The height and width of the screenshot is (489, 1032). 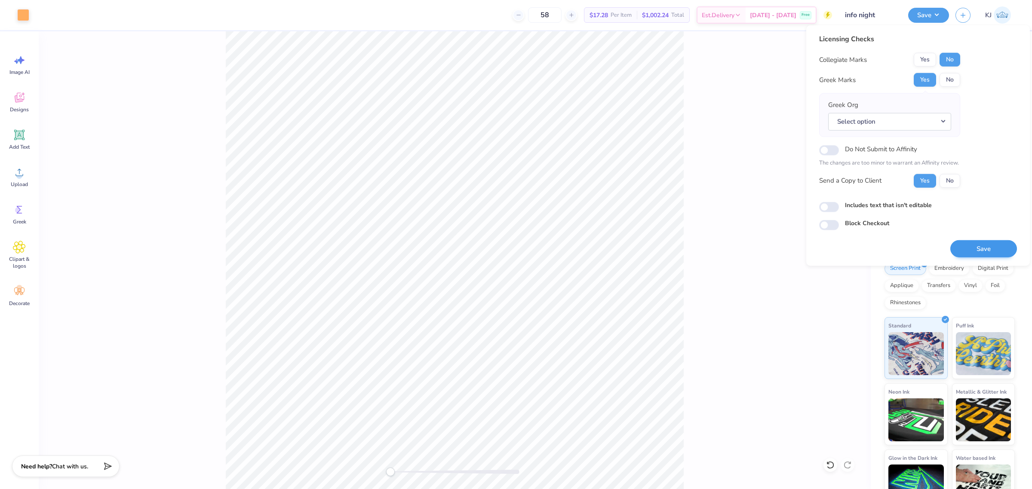 What do you see at coordinates (905, 269) in the screenshot?
I see `div: Screen Print` at bounding box center [905, 269].